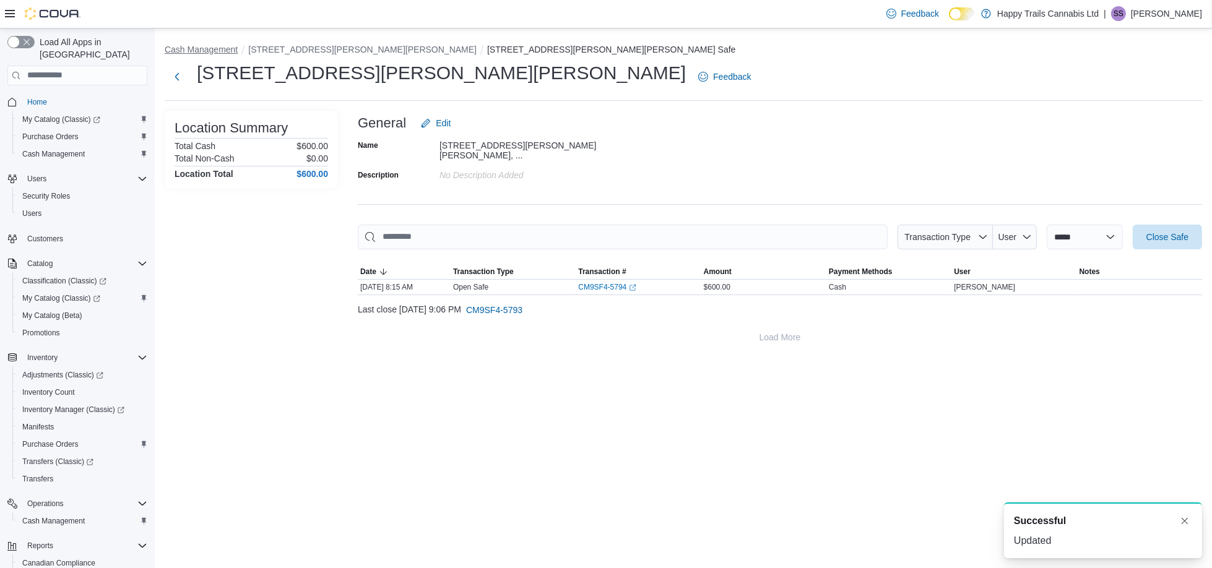 The width and height of the screenshot is (1212, 568). I want to click on span: Dark Mode, so click(949, 20).